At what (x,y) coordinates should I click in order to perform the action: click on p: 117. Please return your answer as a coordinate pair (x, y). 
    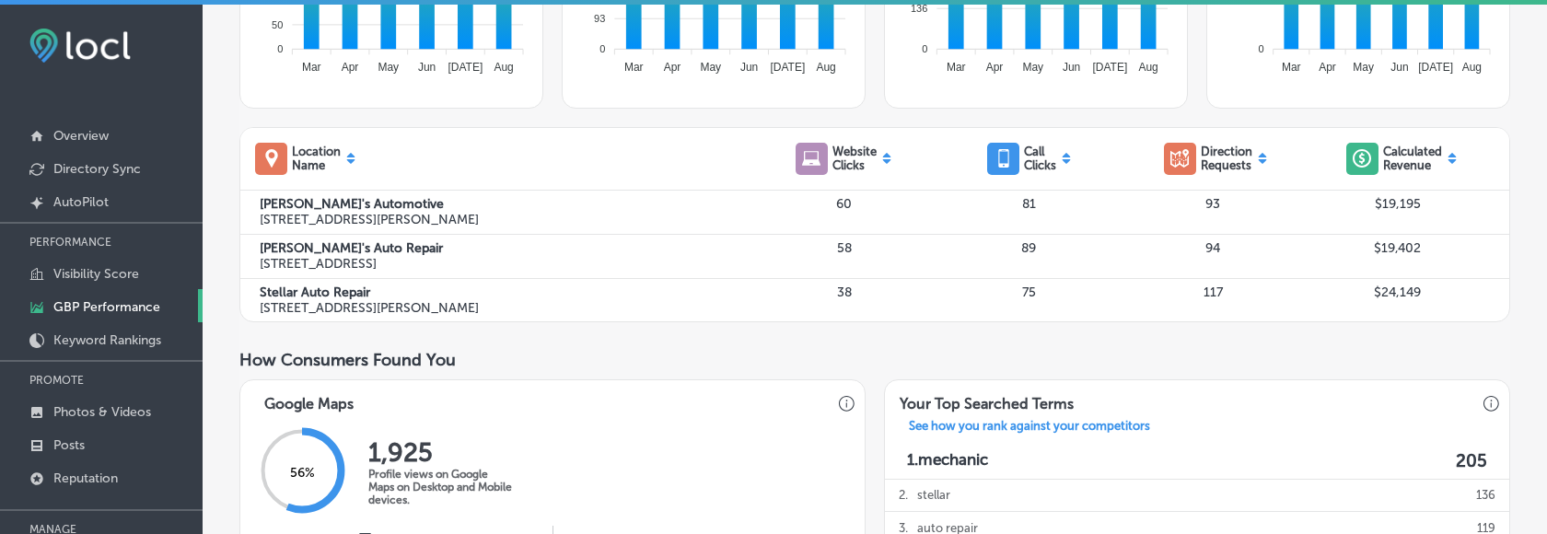
    Looking at the image, I should click on (1213, 292).